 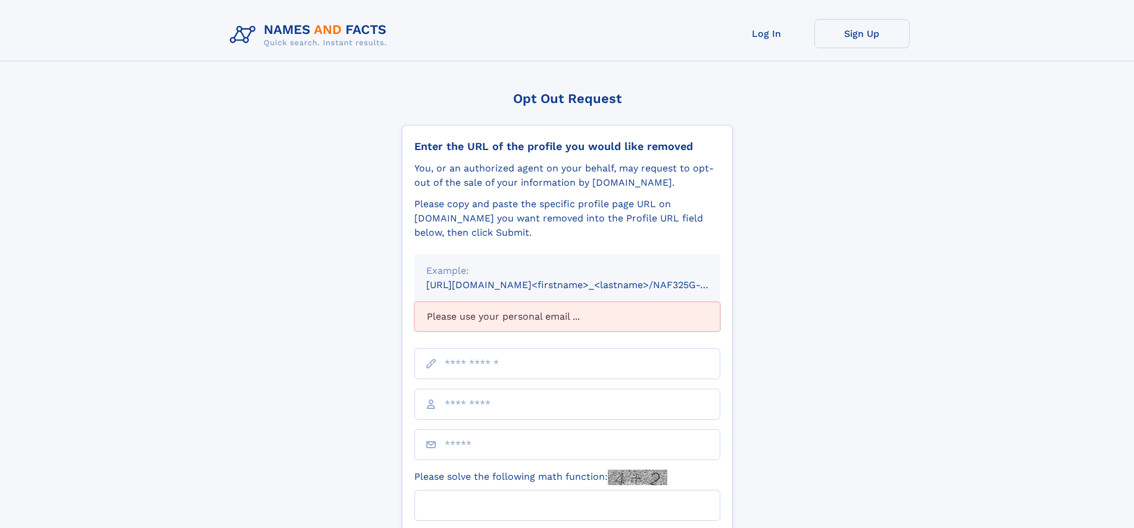 I want to click on a: Log In, so click(x=767, y=33).